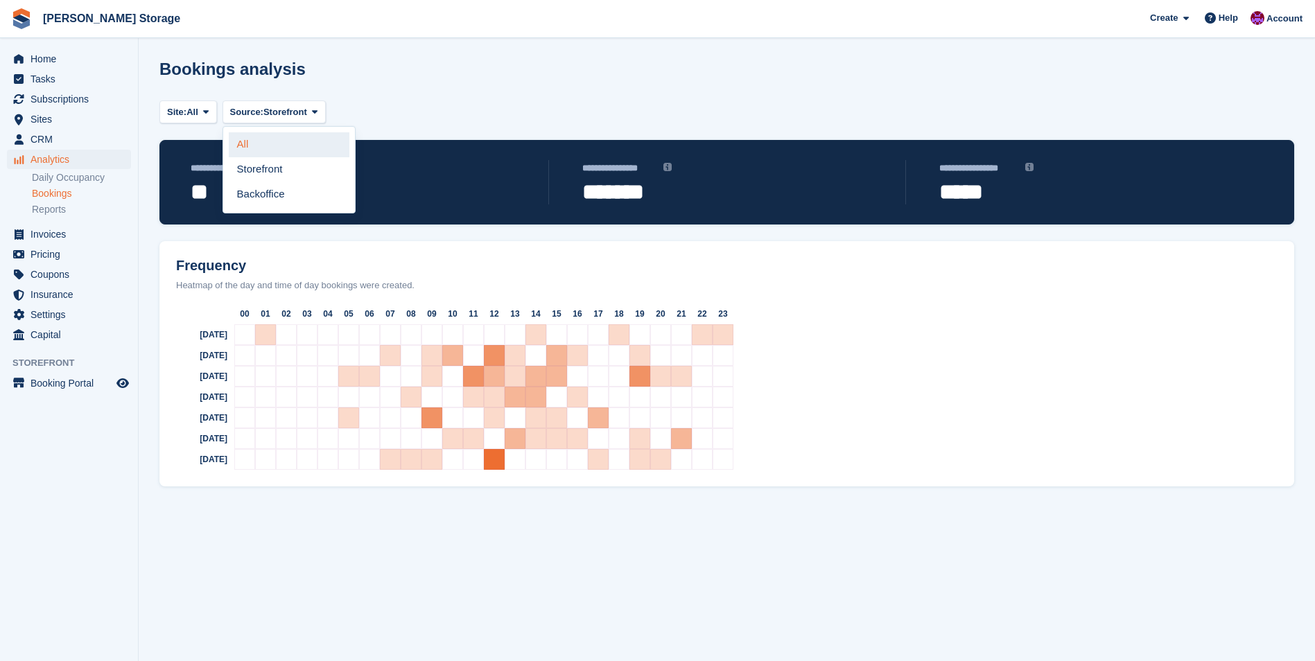 The height and width of the screenshot is (661, 1315). Describe the element at coordinates (556, 314) in the screenshot. I see `div: 15` at that location.